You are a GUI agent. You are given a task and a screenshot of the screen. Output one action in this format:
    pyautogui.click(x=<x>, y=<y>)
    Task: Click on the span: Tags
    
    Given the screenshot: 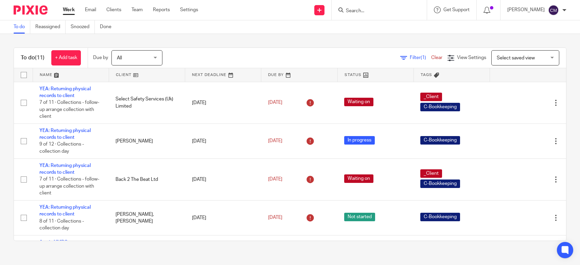 What is the action you would take?
    pyautogui.click(x=426, y=75)
    